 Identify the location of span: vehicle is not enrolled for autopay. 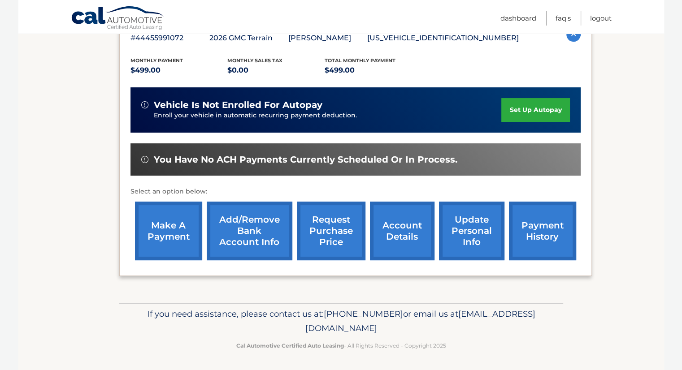
(238, 105).